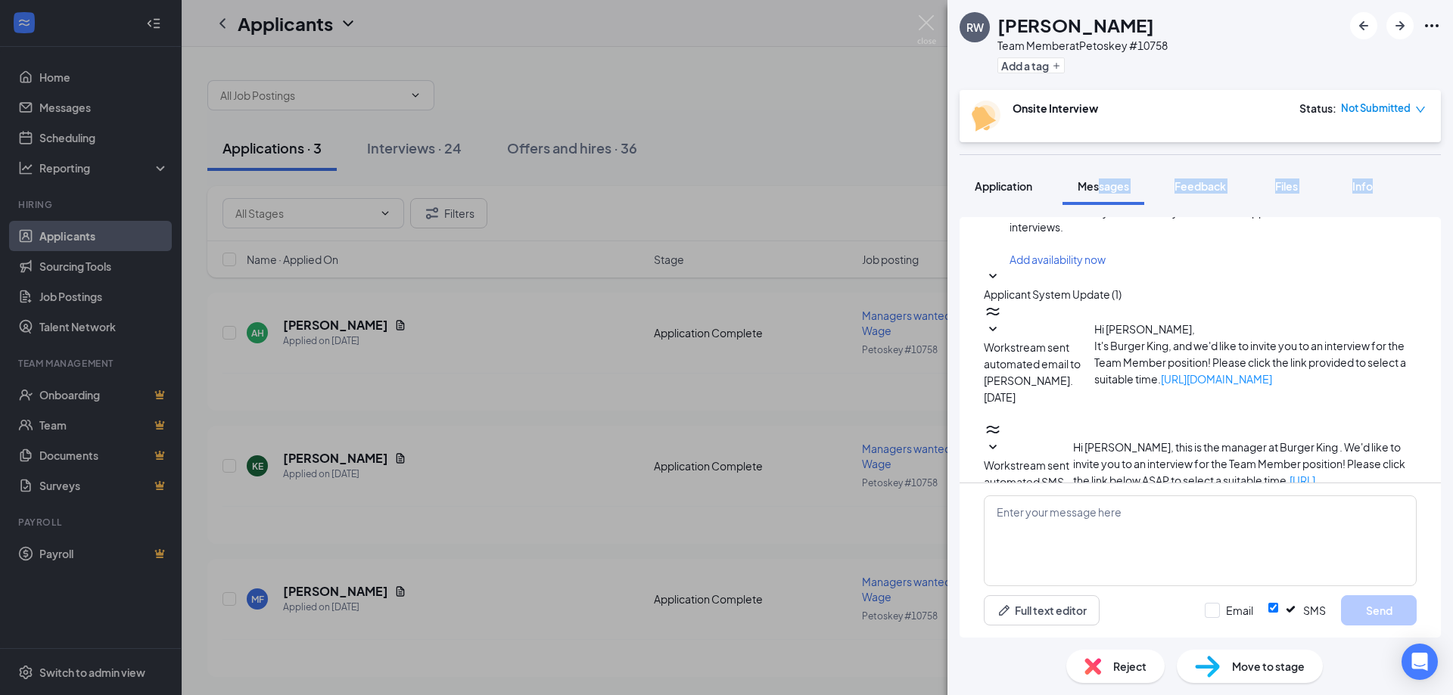 The height and width of the screenshot is (695, 1453). I want to click on span: Add availability now, so click(1057, 260).